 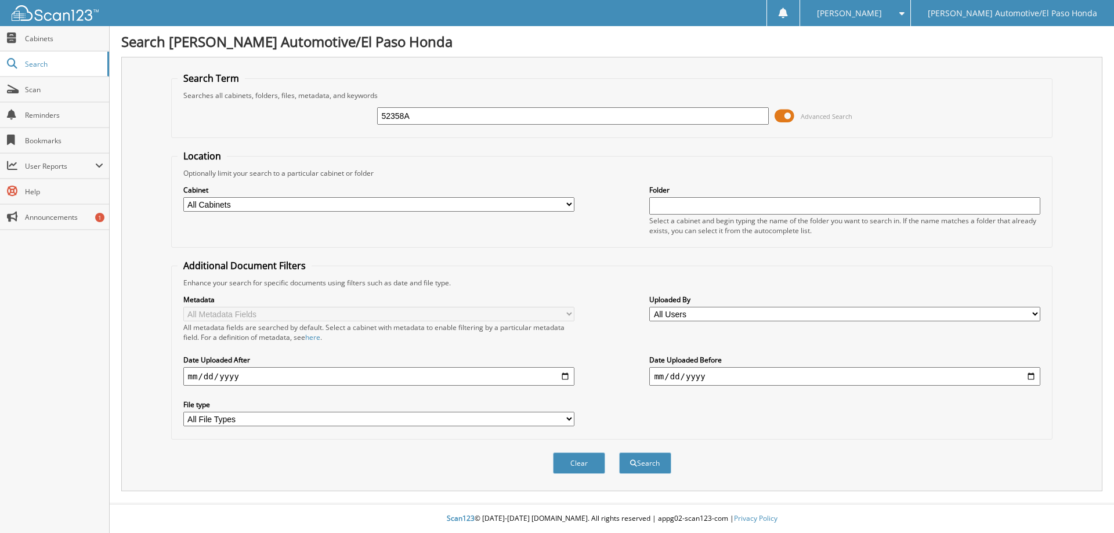 What do you see at coordinates (64, 191) in the screenshot?
I see `span: Help` at bounding box center [64, 191].